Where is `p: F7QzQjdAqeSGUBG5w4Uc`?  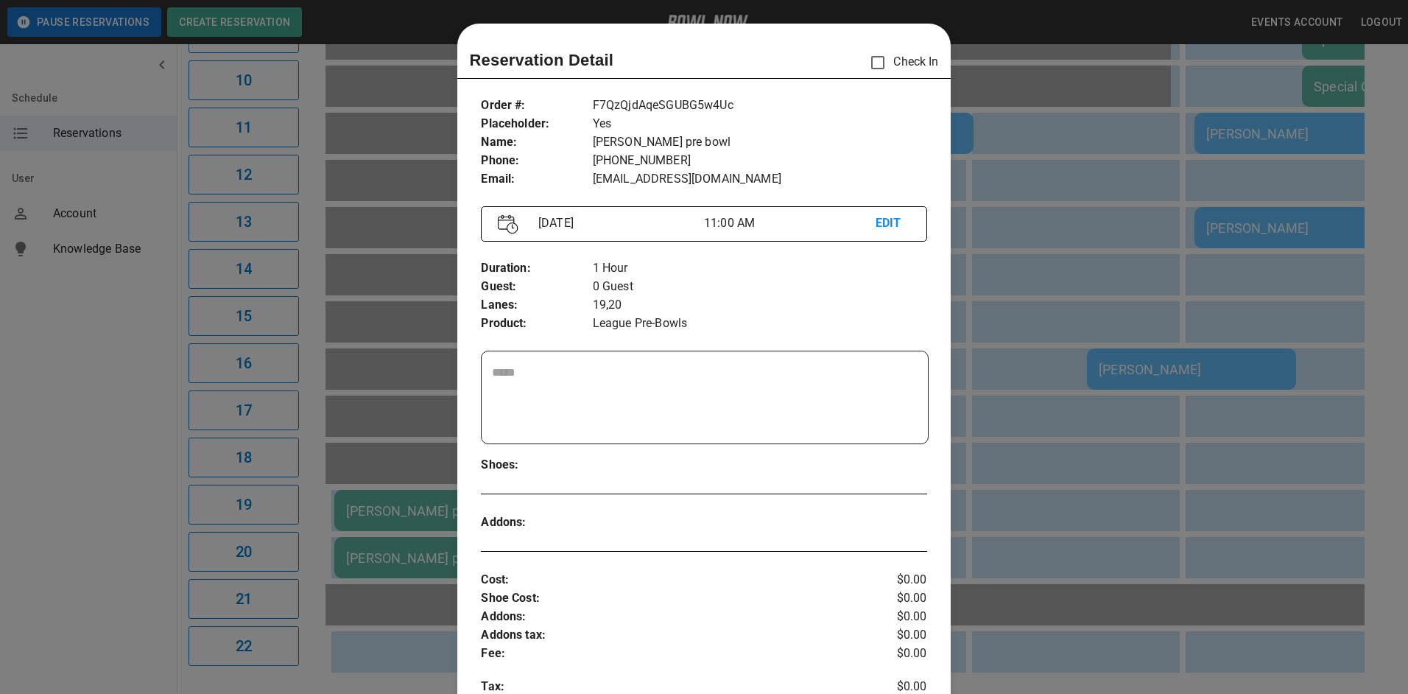 p: F7QzQjdAqeSGUBG5w4Uc is located at coordinates (760, 105).